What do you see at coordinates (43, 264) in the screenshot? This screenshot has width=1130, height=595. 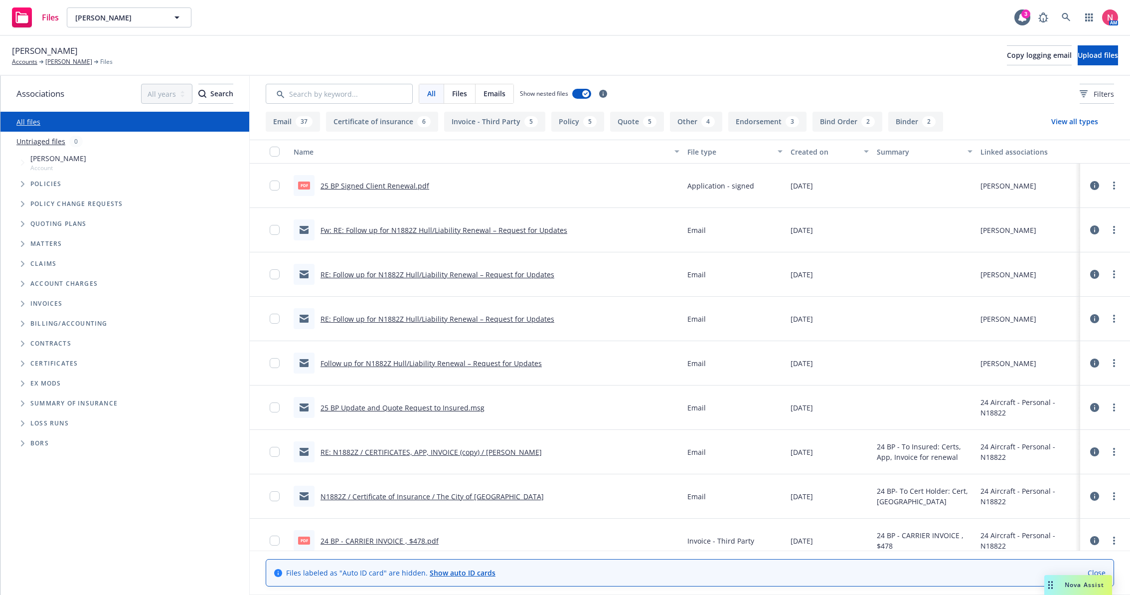 I see `span: Claims` at bounding box center [43, 264].